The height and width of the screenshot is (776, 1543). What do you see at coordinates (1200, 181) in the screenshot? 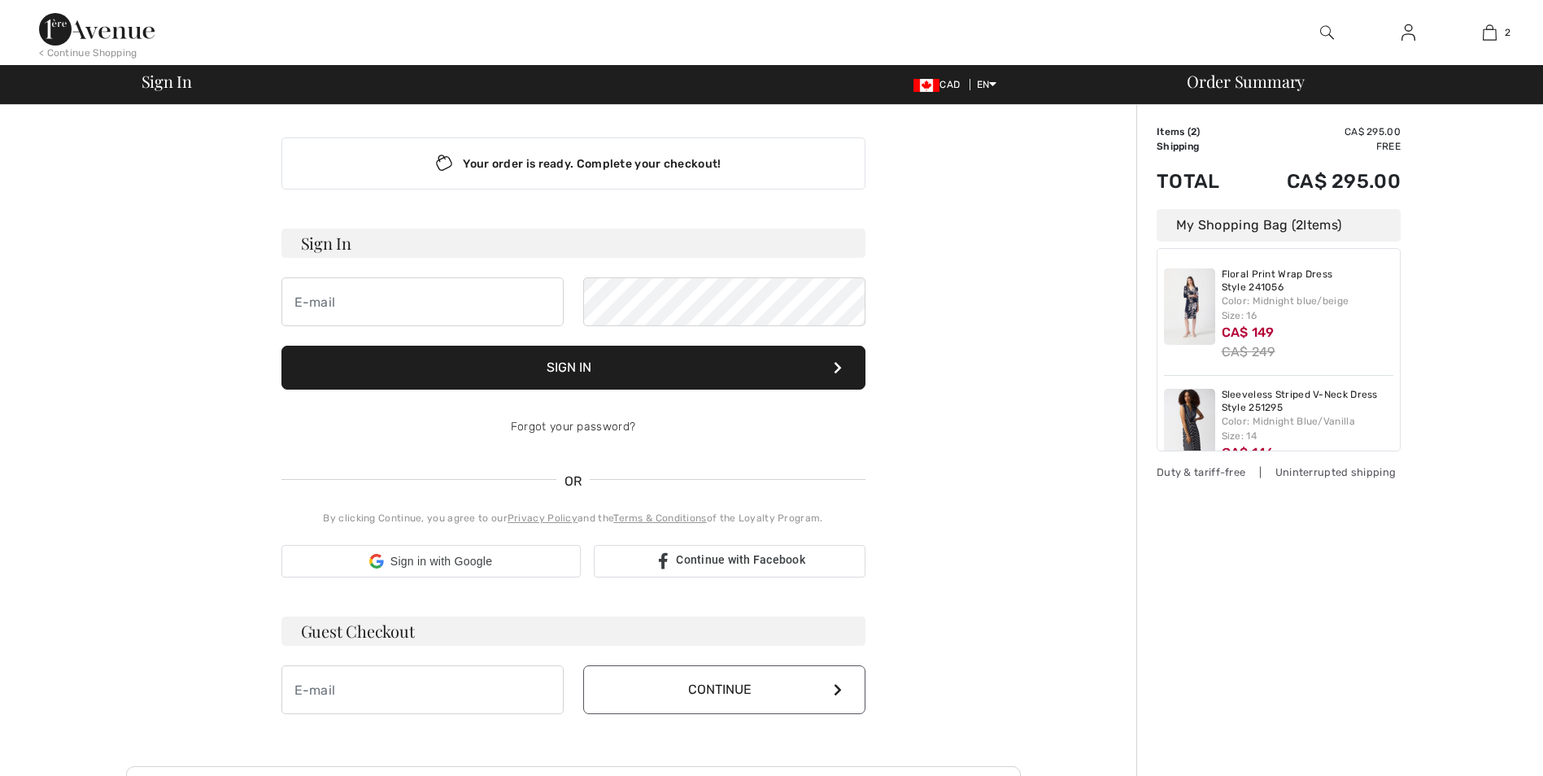
I see `td: Total` at bounding box center [1200, 181].